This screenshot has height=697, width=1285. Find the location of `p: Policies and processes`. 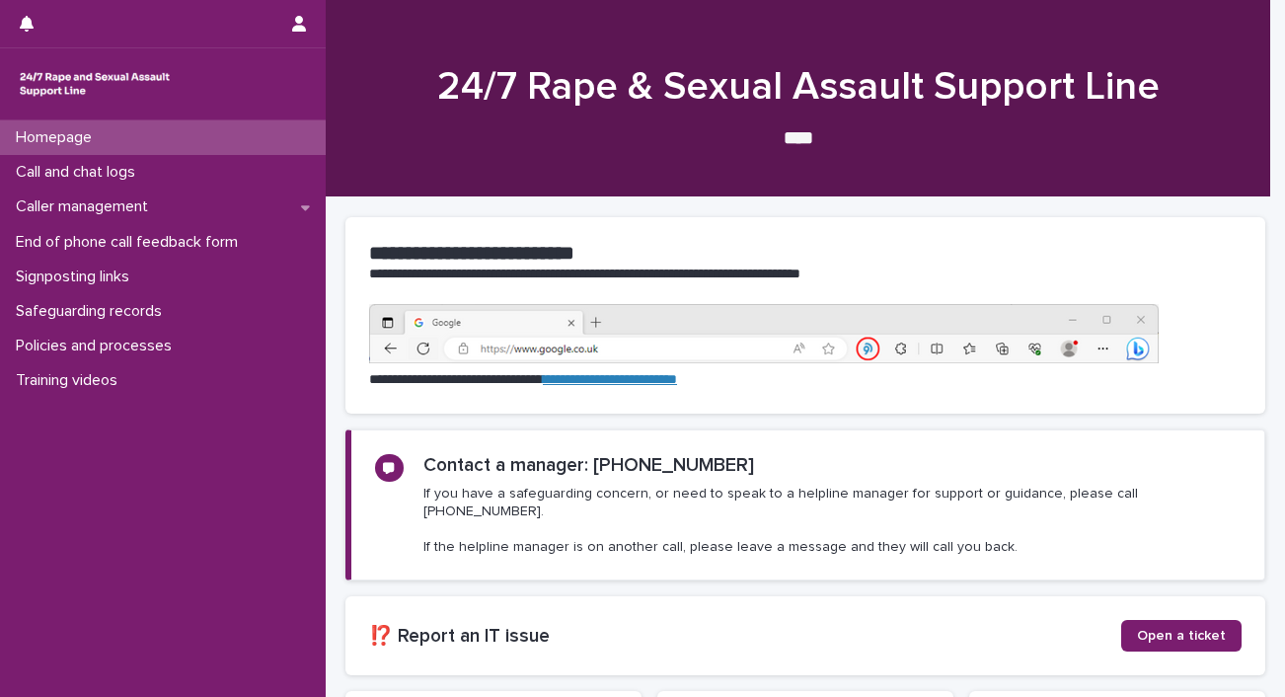

p: Policies and processes is located at coordinates (98, 345).